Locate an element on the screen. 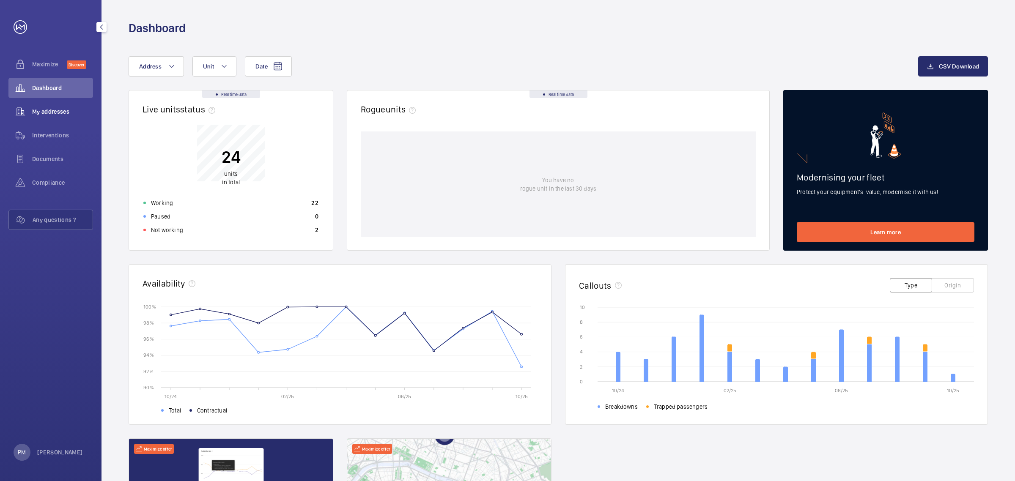 The image size is (1015, 481). span: Documents is located at coordinates (63, 159).